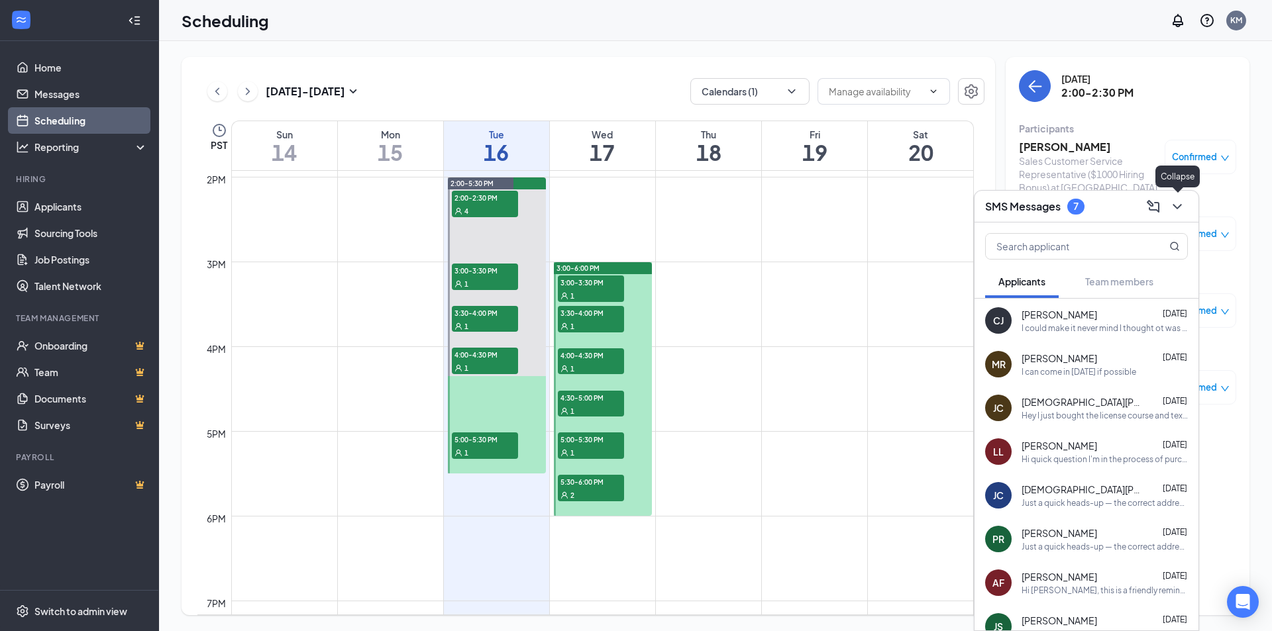 The height and width of the screenshot is (631, 1272). I want to click on div: 6pm, so click(216, 519).